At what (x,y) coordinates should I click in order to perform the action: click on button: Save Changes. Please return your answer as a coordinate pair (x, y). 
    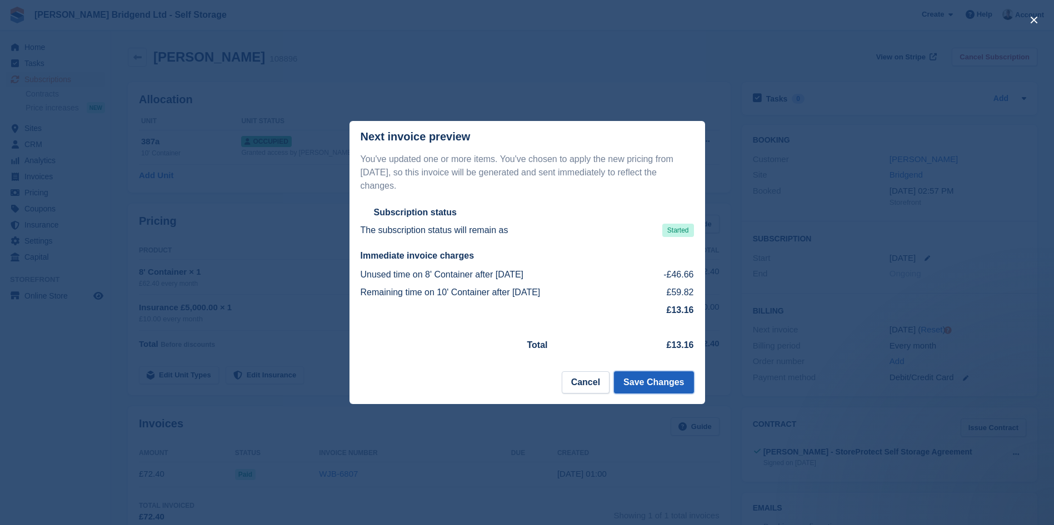
    Looking at the image, I should click on (653, 383).